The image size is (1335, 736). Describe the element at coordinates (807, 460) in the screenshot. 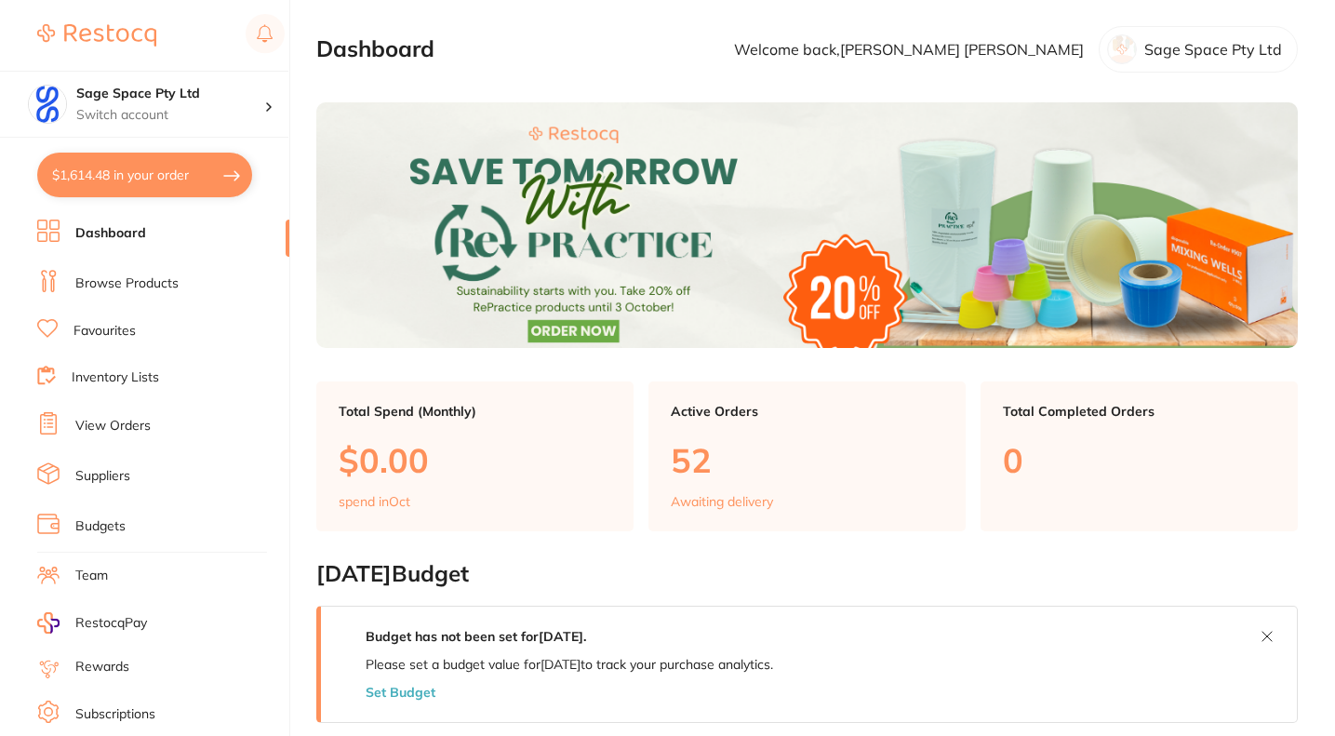

I see `p: 52` at that location.